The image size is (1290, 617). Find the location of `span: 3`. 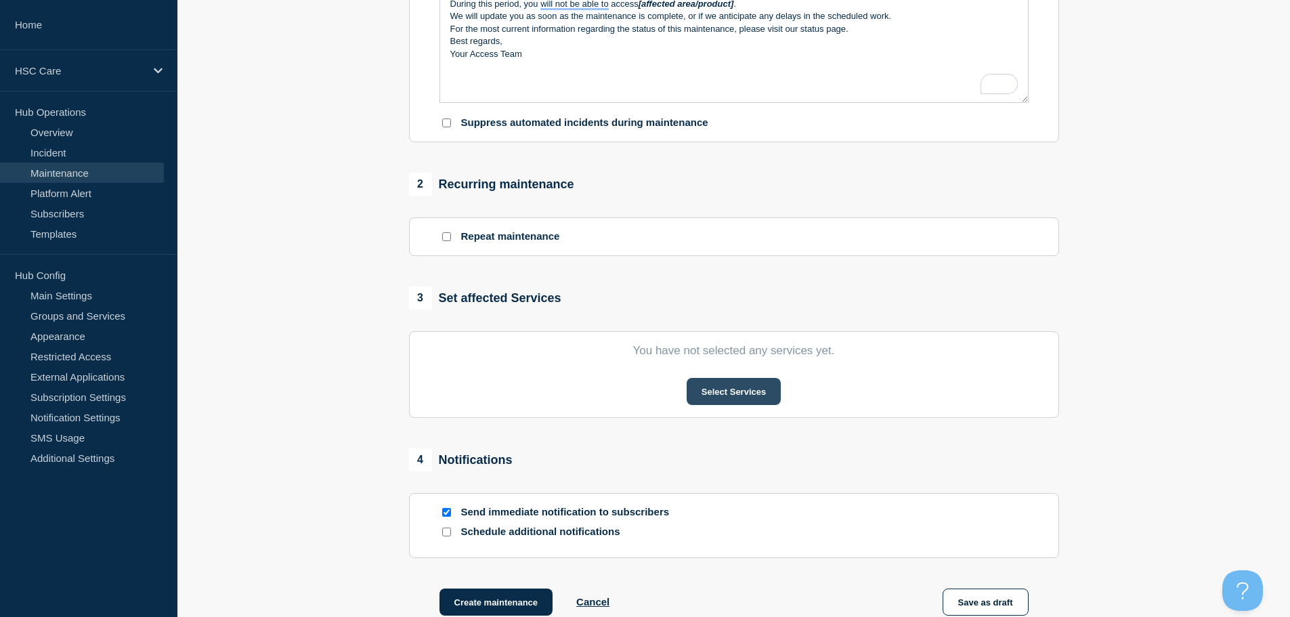

span: 3 is located at coordinates (421, 298).